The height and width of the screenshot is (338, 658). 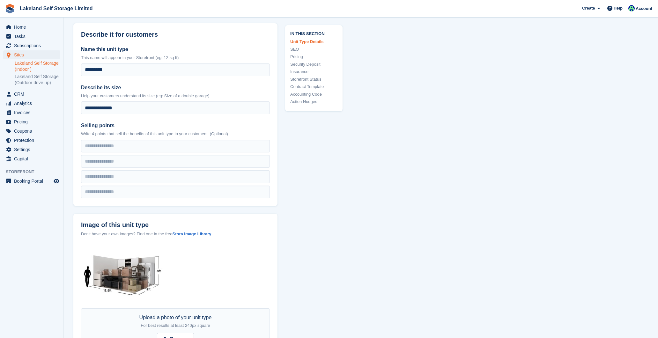 What do you see at coordinates (33, 140) in the screenshot?
I see `span: Protection` at bounding box center [33, 140].